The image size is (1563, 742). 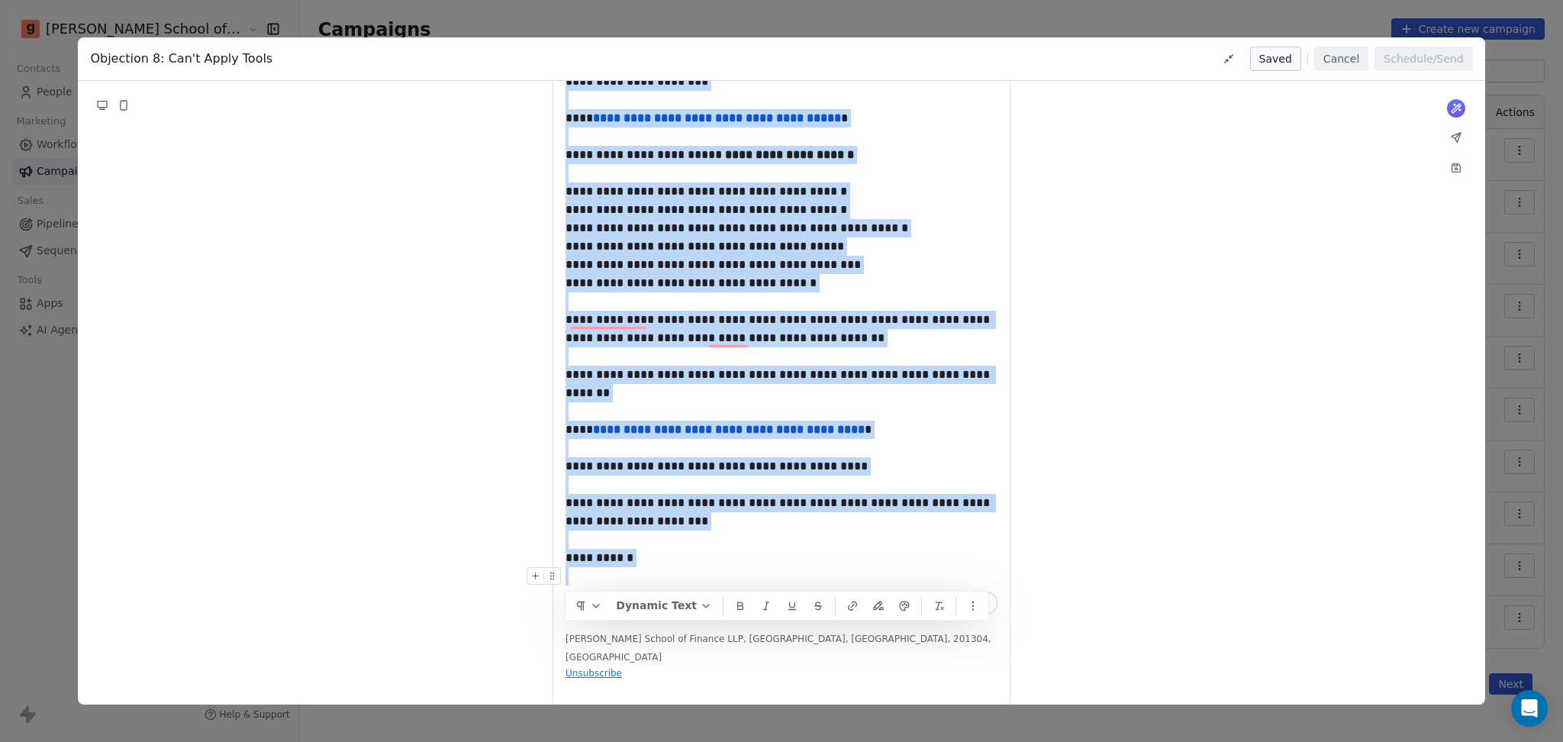 What do you see at coordinates (1276, 59) in the screenshot?
I see `button: Saved` at bounding box center [1276, 59].